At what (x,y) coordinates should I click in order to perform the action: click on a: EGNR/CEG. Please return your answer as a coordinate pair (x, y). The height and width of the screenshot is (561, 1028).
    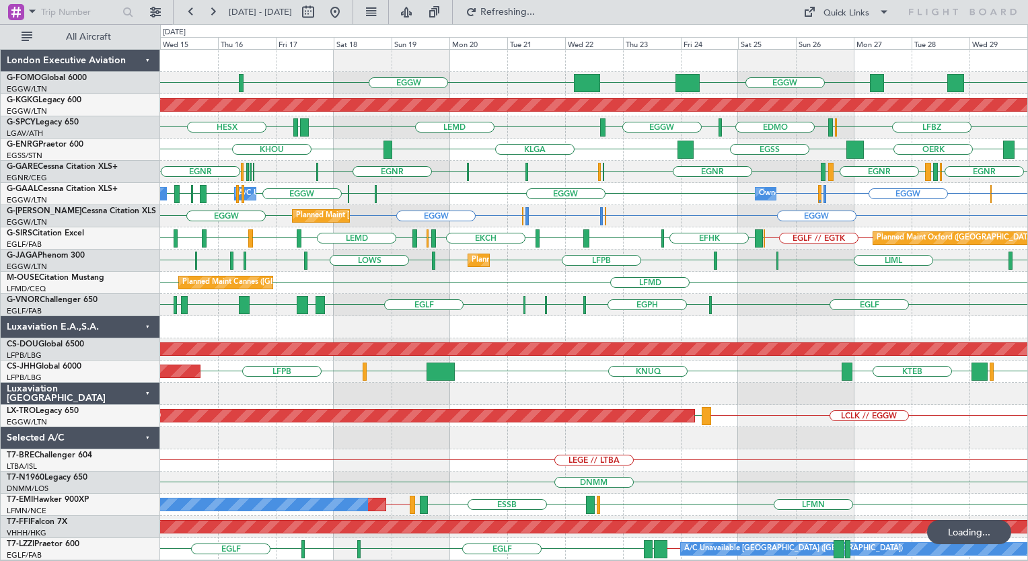
    Looking at the image, I should click on (27, 178).